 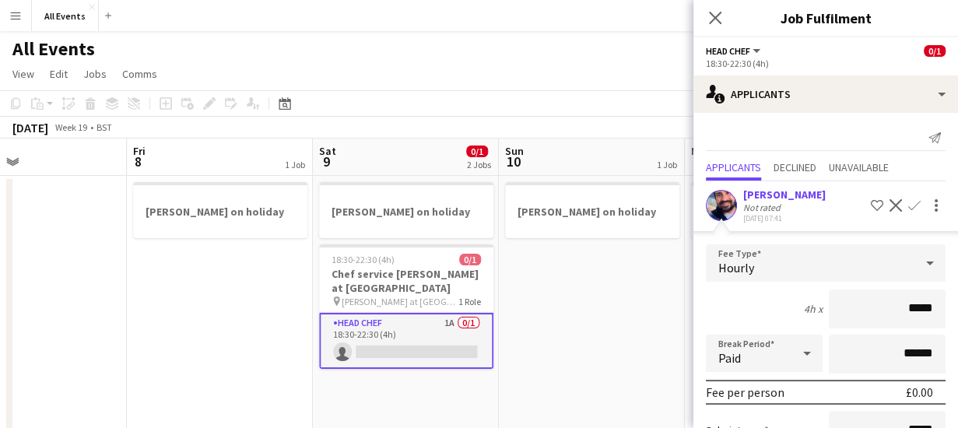 What do you see at coordinates (734, 51) in the screenshot?
I see `button: Head Chef` at bounding box center [734, 51].